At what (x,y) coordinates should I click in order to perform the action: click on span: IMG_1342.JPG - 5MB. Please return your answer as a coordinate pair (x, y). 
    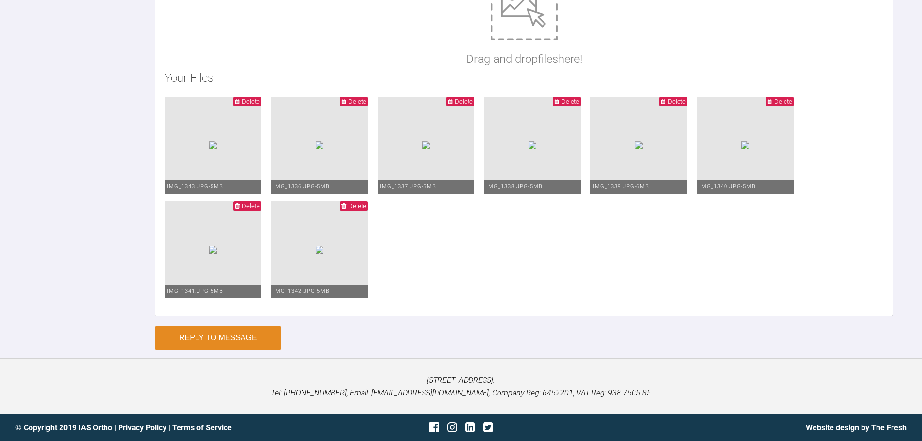
    Looking at the image, I should click on (302, 291).